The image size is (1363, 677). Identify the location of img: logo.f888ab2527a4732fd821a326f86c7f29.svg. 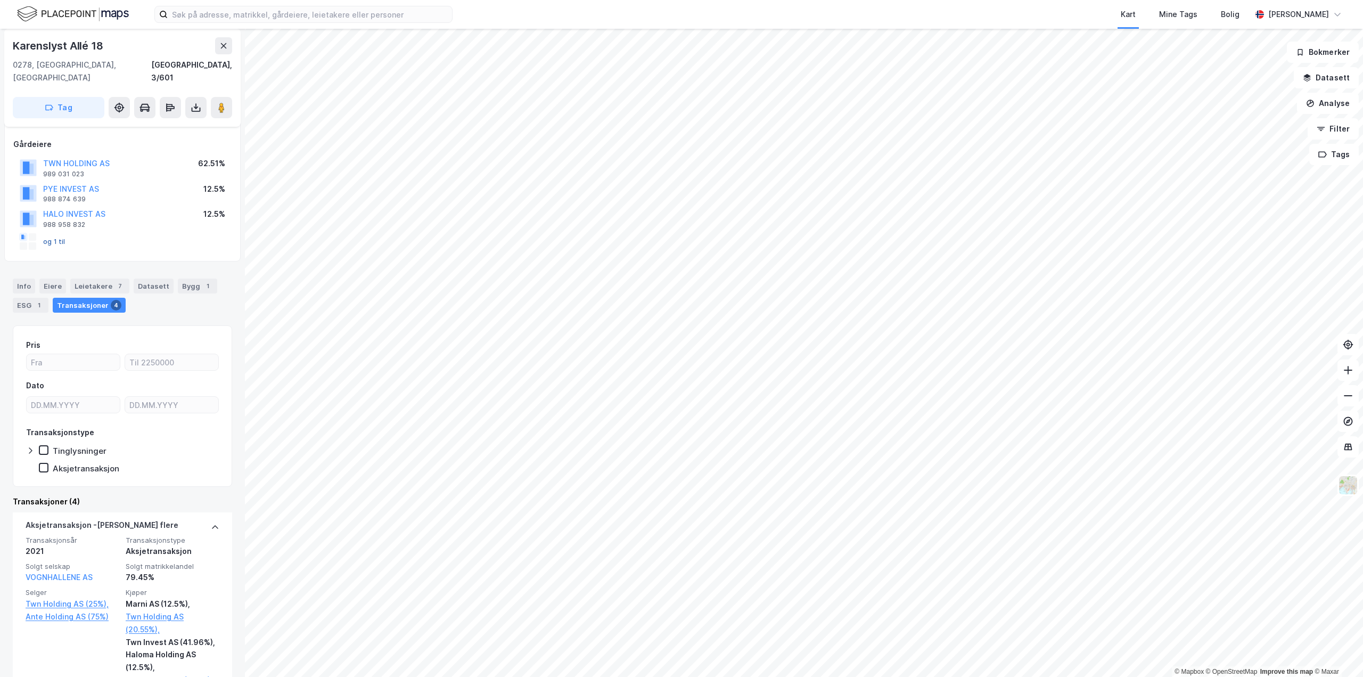
(73, 14).